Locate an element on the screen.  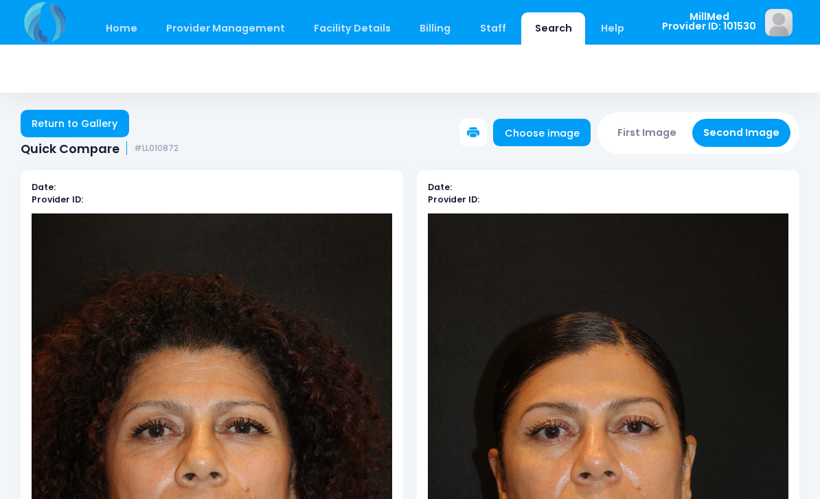
button: Second Image is located at coordinates (742, 133).